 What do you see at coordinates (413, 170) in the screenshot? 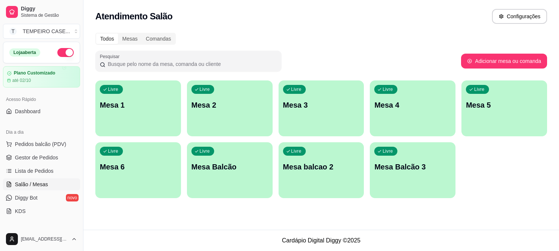
I see `button: LivreMesa Balcão 3` at bounding box center [413, 170].